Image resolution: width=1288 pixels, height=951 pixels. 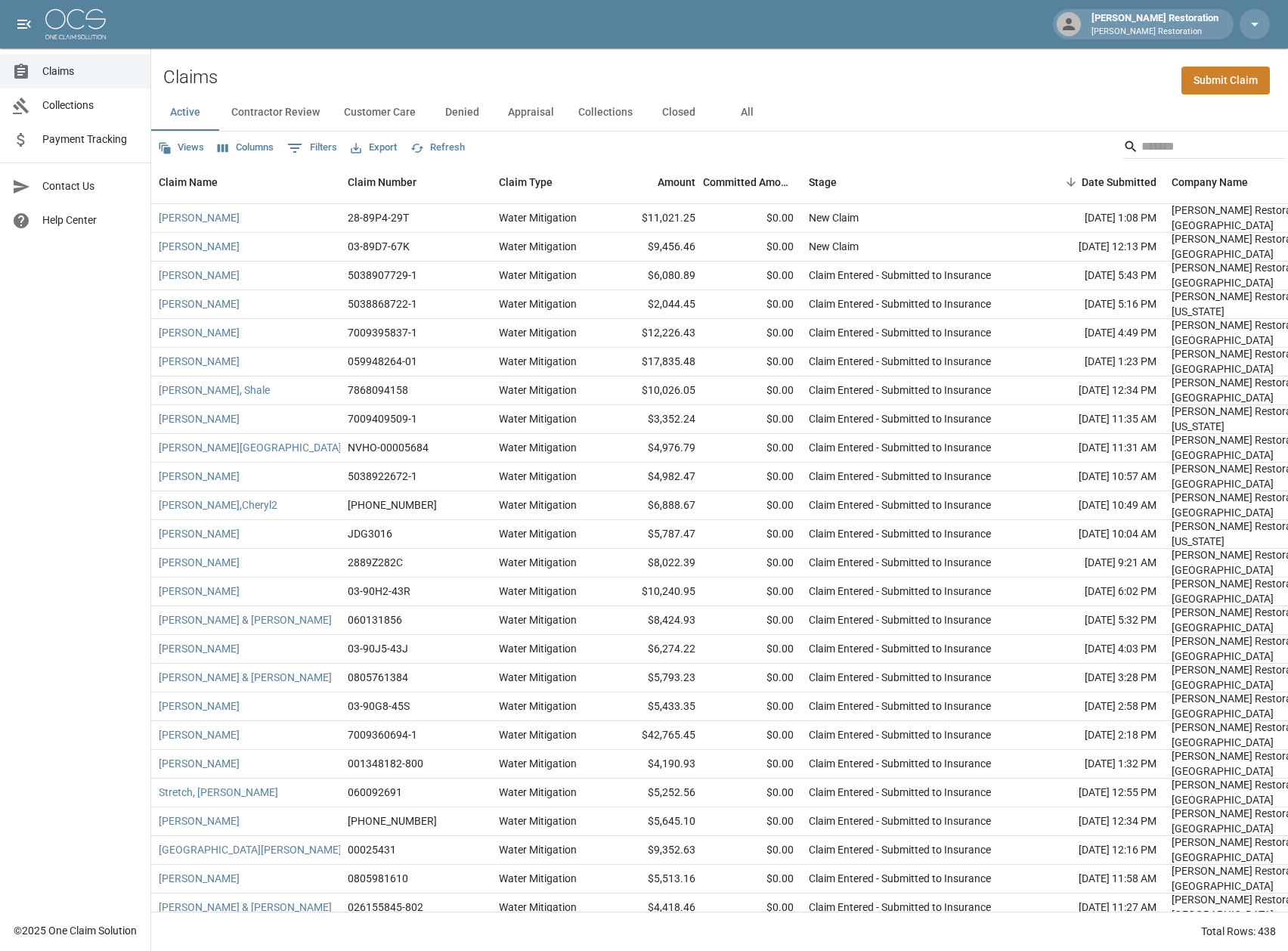 I want to click on div: $10,240.95, so click(x=654, y=591).